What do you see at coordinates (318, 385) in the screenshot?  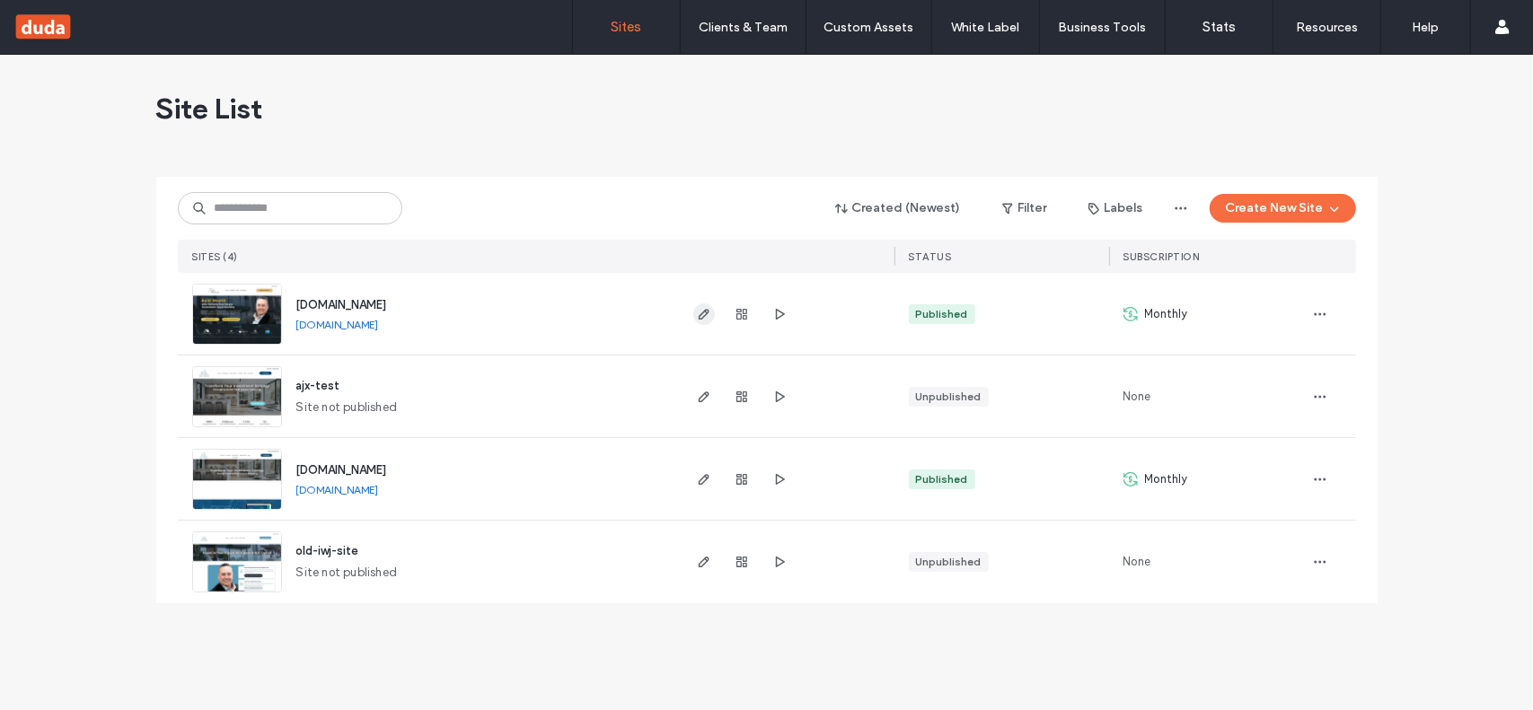 I see `span: ajx-test` at bounding box center [318, 385].